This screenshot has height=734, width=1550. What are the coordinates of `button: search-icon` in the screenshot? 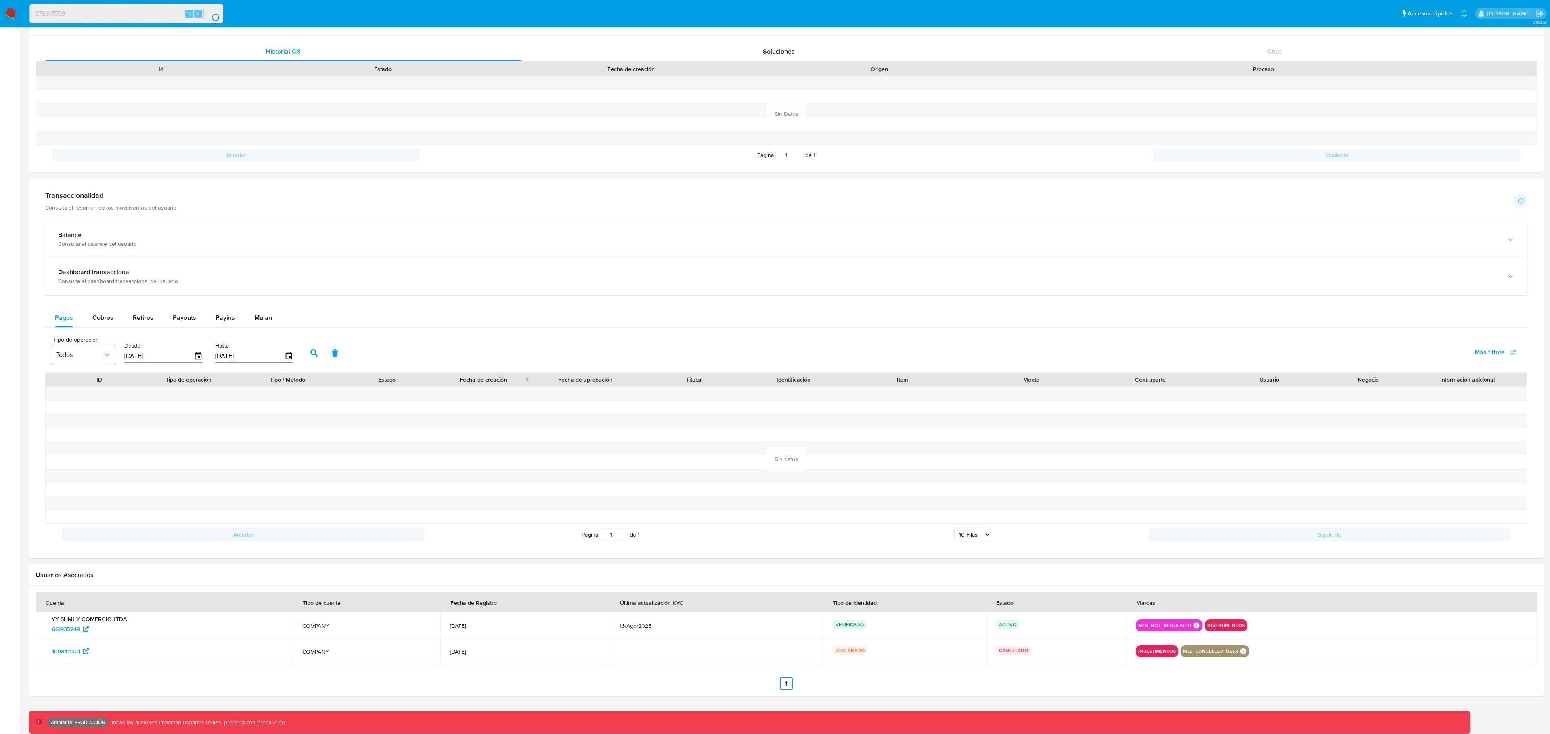 It's located at (211, 14).